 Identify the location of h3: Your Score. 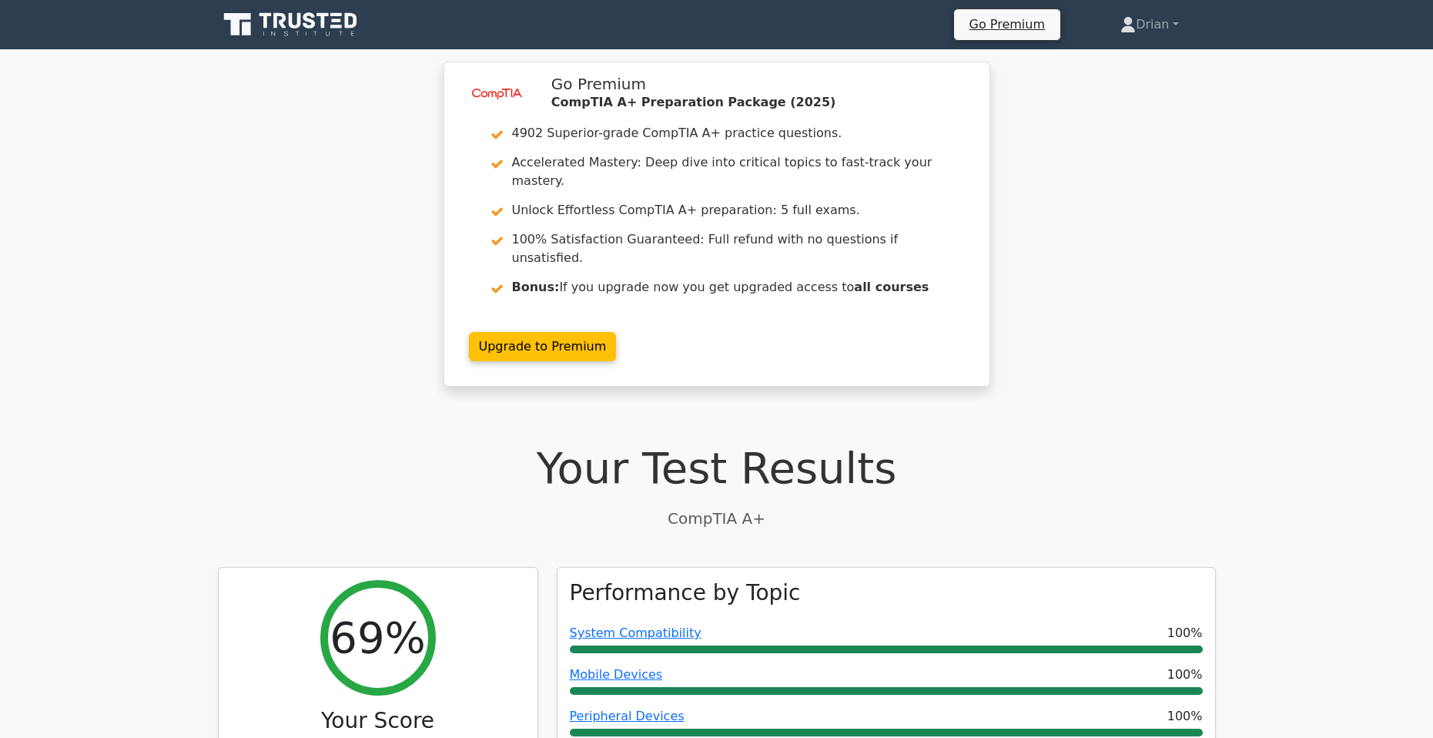
(378, 721).